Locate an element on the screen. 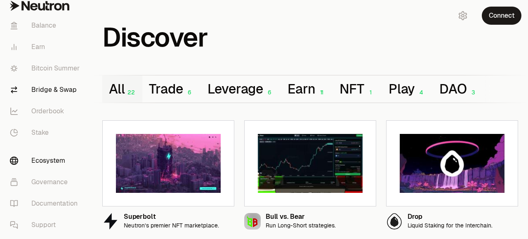 This screenshot has width=528, height=239. button: DAO is located at coordinates (458, 89).